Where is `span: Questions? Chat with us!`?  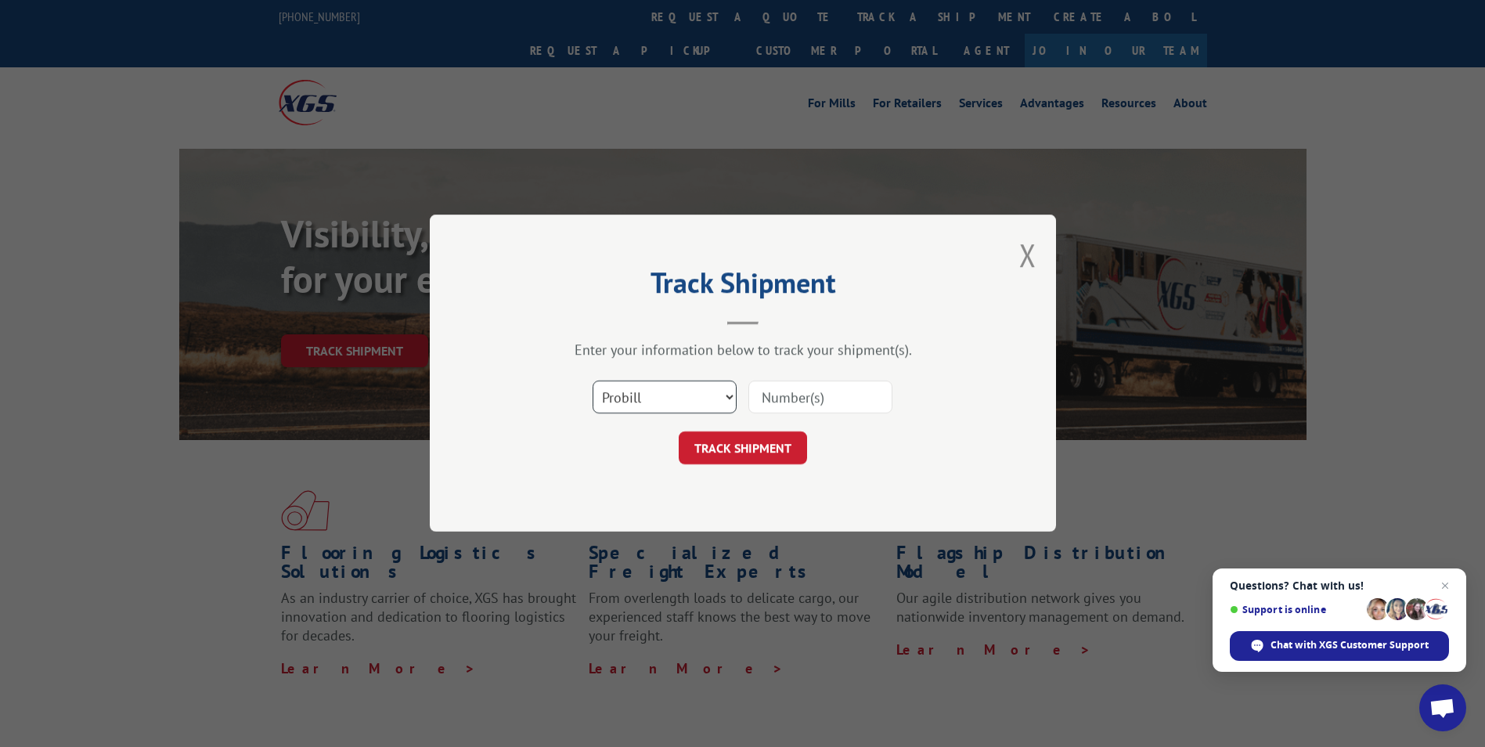 span: Questions? Chat with us! is located at coordinates (1340, 586).